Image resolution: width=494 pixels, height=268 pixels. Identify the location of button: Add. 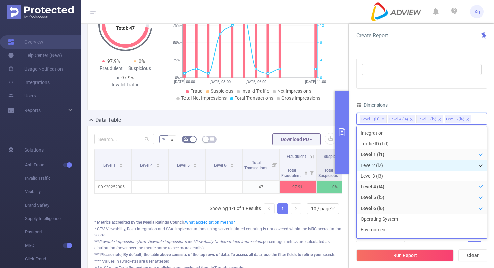
(474, 246).